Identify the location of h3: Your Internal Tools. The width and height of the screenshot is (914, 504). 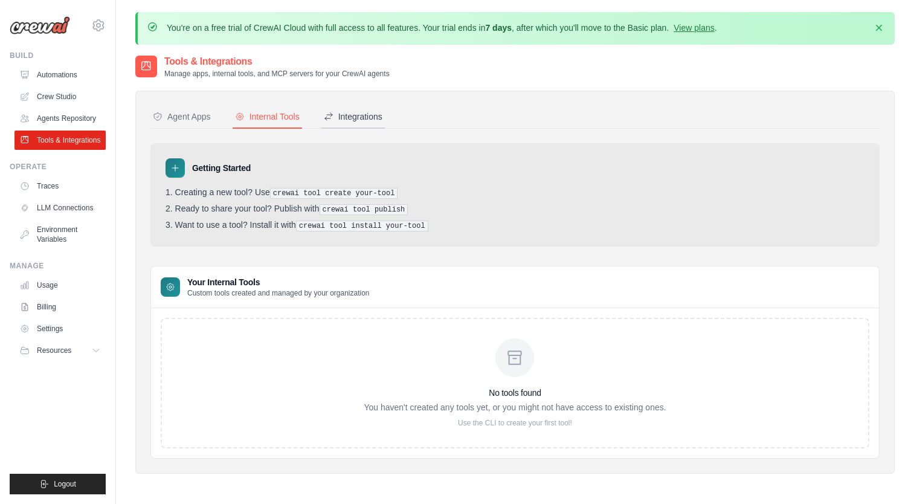
(279, 282).